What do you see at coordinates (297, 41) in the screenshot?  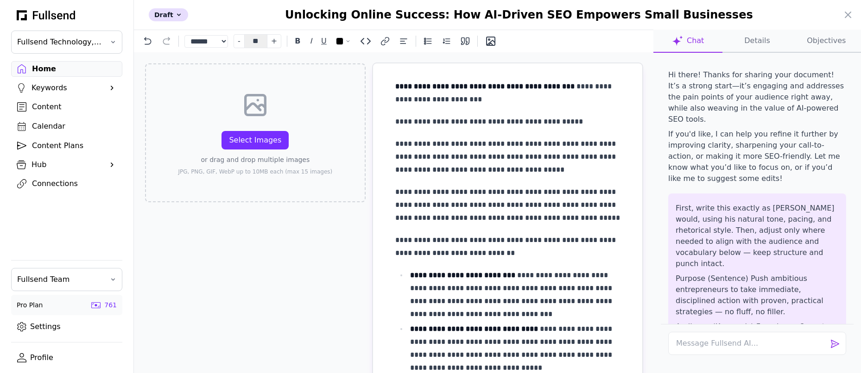 I see `strong: B` at bounding box center [297, 41].